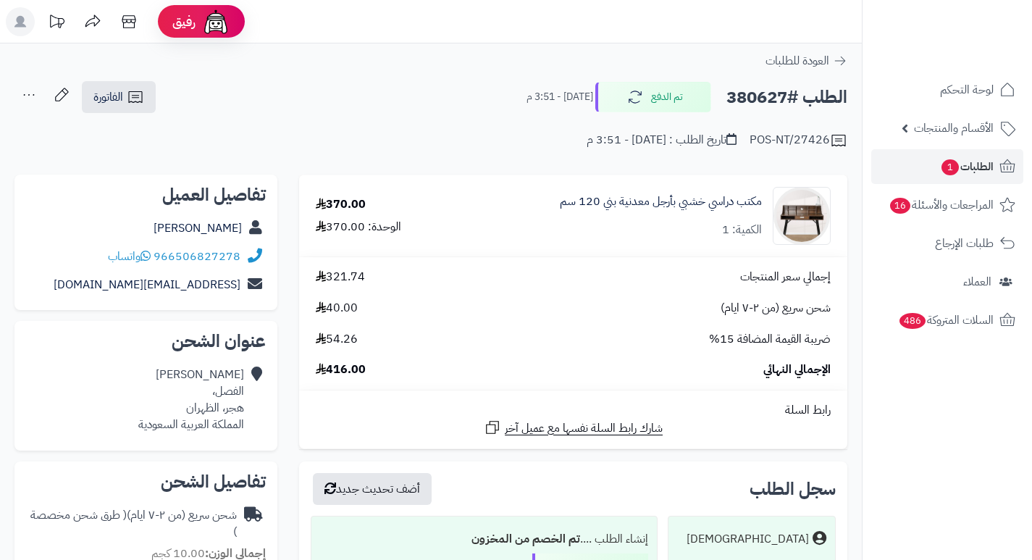 The height and width of the screenshot is (560, 1032). I want to click on b: تم الخصم من المخزون, so click(526, 539).